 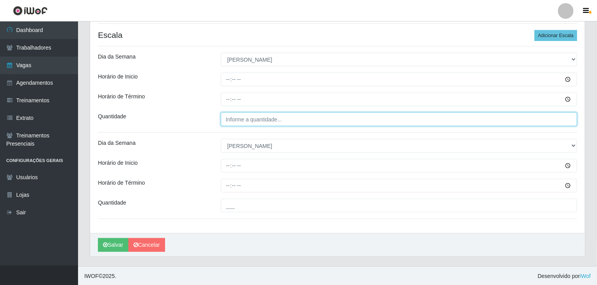 I want to click on a: Cancelar, so click(x=147, y=245).